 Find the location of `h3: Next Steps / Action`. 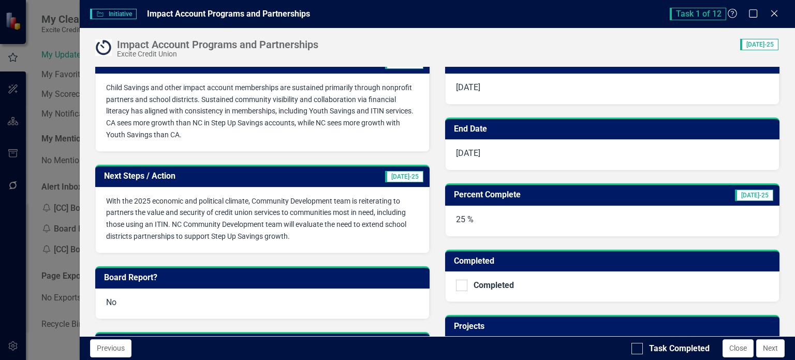

h3: Next Steps / Action is located at coordinates (207, 176).